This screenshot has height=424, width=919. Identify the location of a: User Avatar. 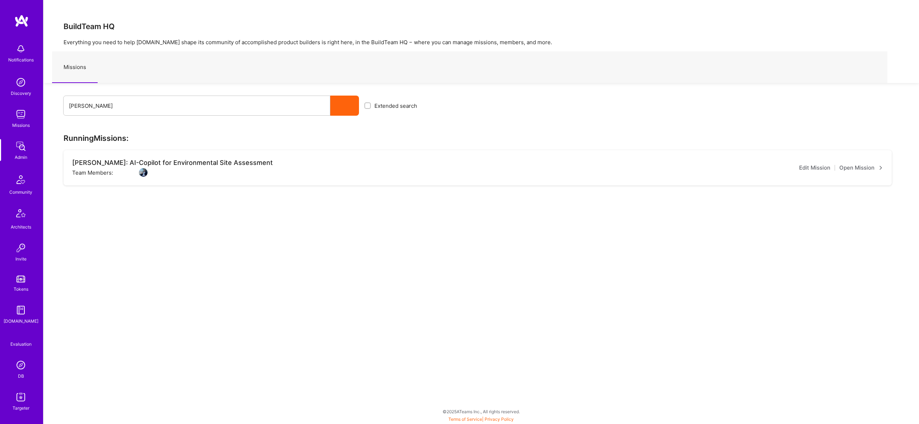
(143, 172).